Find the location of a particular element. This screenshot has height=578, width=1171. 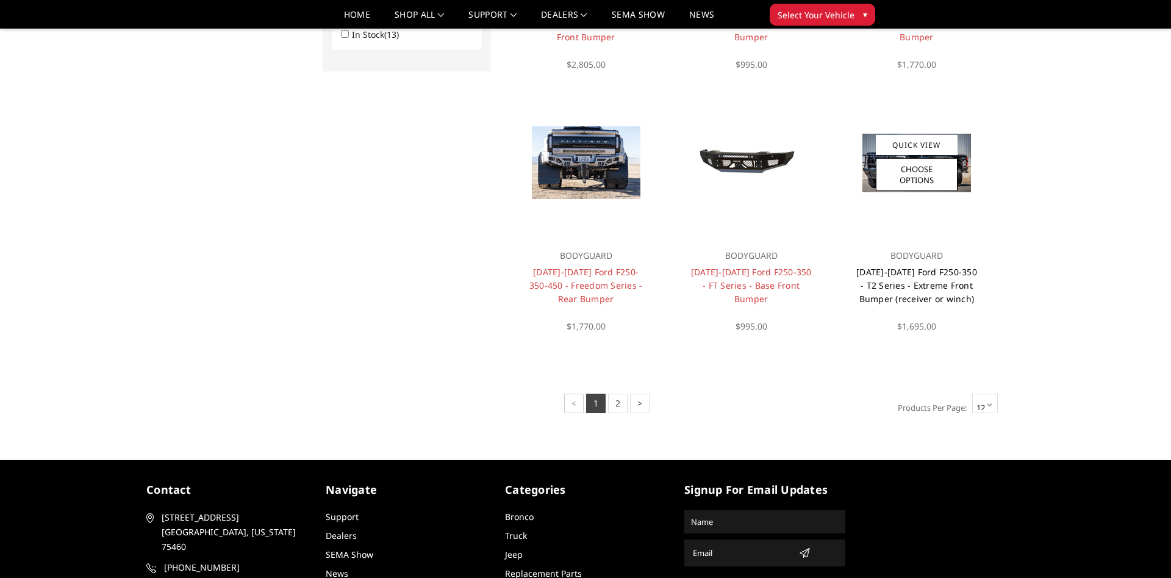

button: Select Your Vehicle is located at coordinates (822, 15).